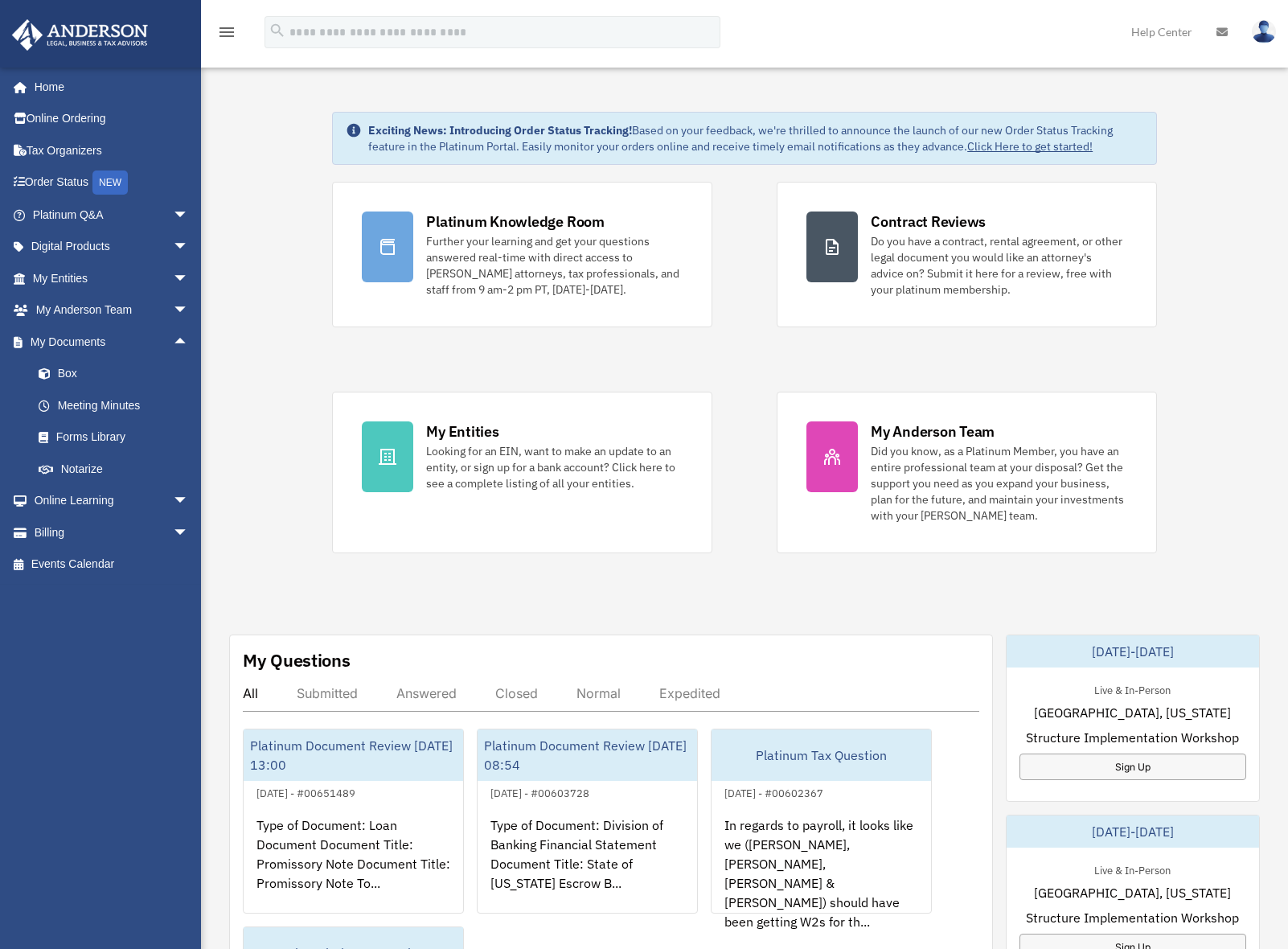  I want to click on a: Online Ordering, so click(112, 119).